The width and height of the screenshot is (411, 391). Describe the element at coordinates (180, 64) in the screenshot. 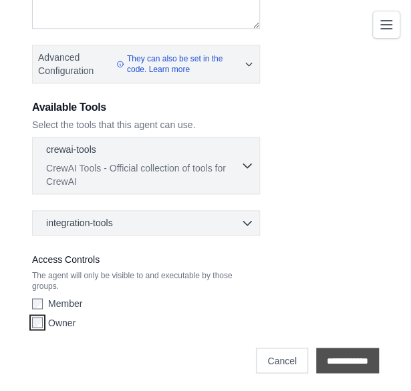

I see `a: They can also be set in the code. Learn more` at that location.